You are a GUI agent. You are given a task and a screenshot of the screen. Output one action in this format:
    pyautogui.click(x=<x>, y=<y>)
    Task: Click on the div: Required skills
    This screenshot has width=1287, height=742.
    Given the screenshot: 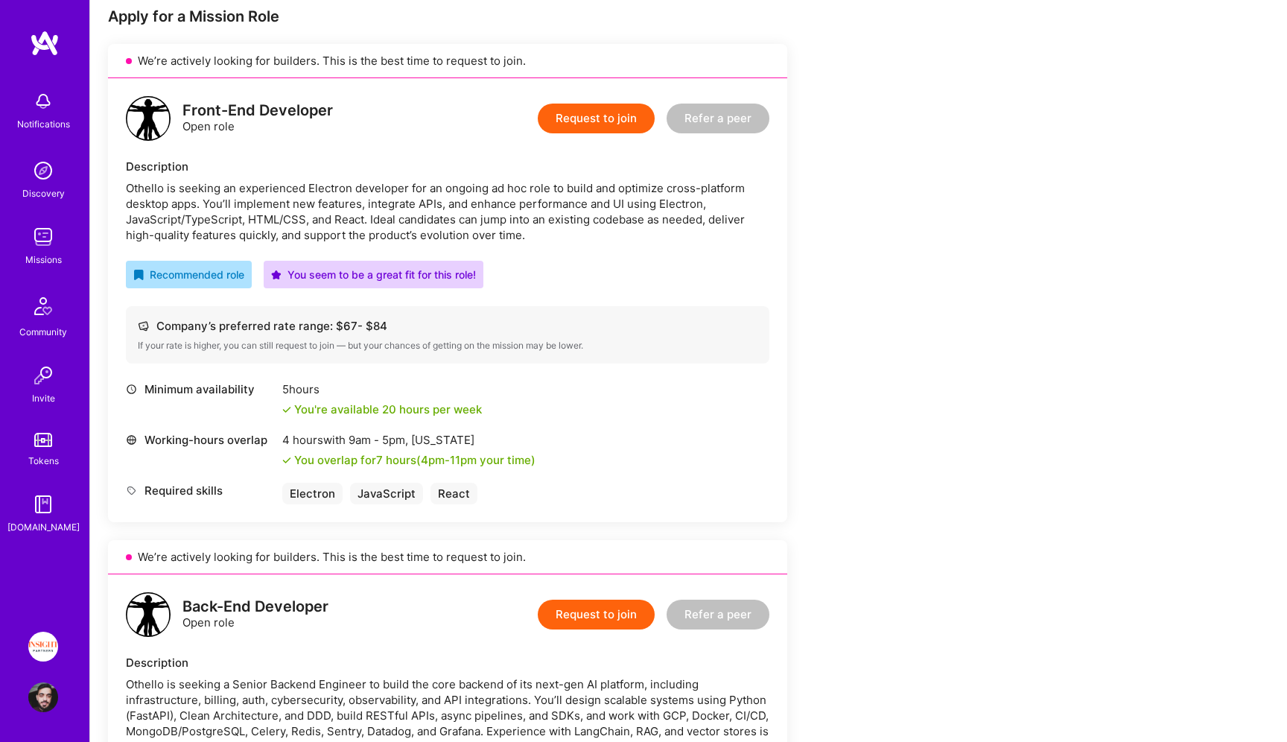 What is the action you would take?
    pyautogui.click(x=200, y=490)
    